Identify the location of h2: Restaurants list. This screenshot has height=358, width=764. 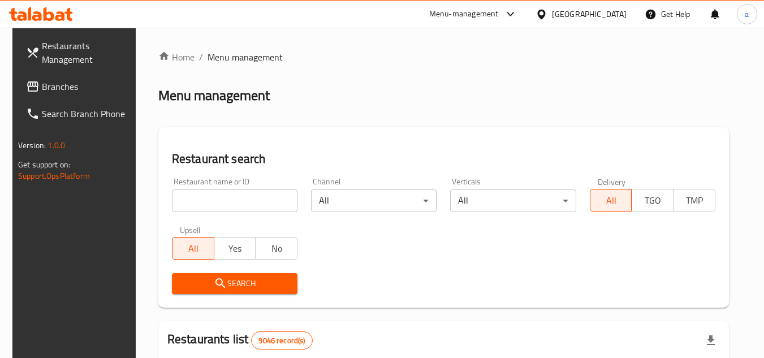
(240, 340).